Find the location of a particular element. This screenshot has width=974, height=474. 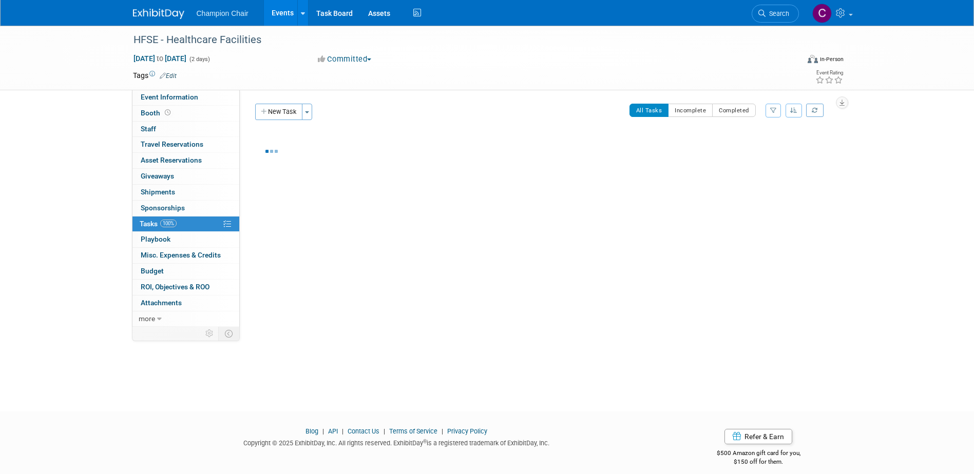

a: Sponsorships is located at coordinates (186, 208).